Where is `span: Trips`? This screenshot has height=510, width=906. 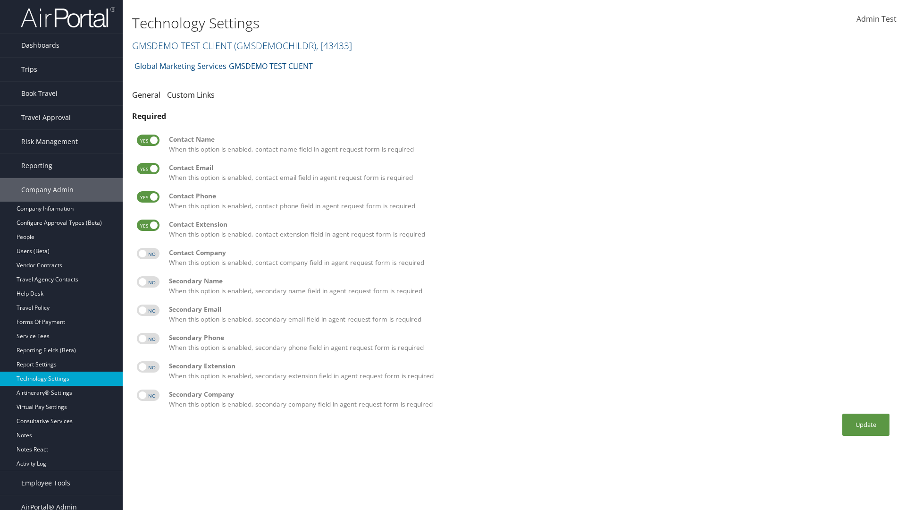
span: Trips is located at coordinates (29, 69).